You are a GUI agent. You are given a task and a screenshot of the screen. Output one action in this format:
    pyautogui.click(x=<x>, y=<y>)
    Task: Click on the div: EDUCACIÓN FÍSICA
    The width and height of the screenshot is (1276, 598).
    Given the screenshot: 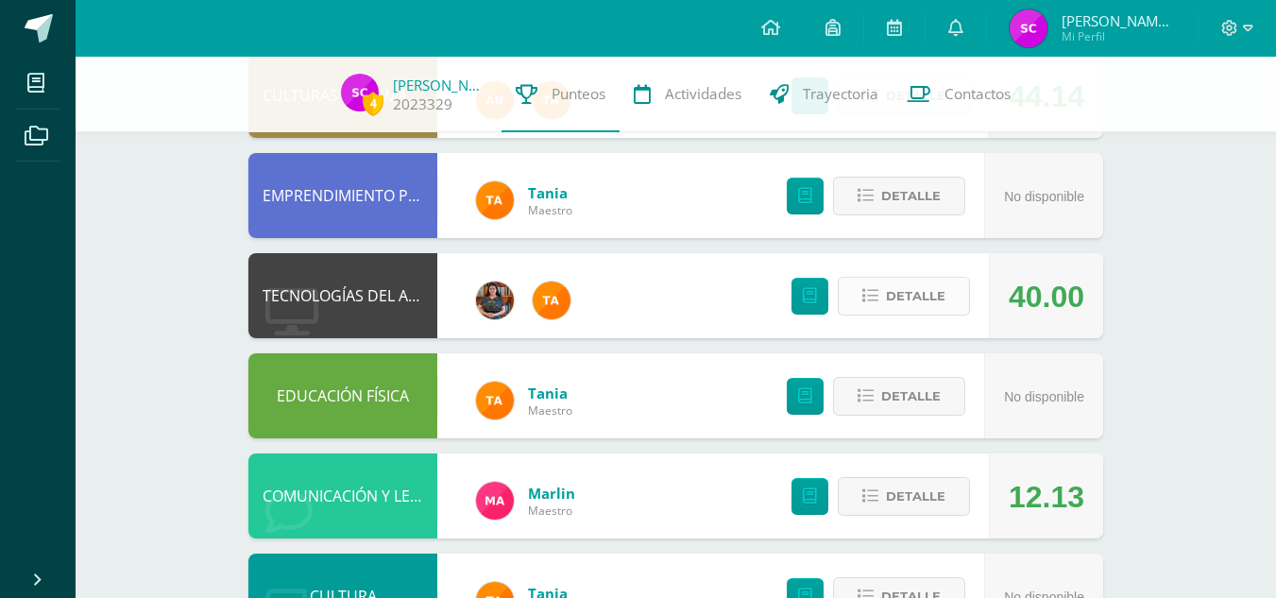 What is the action you would take?
    pyautogui.click(x=343, y=396)
    